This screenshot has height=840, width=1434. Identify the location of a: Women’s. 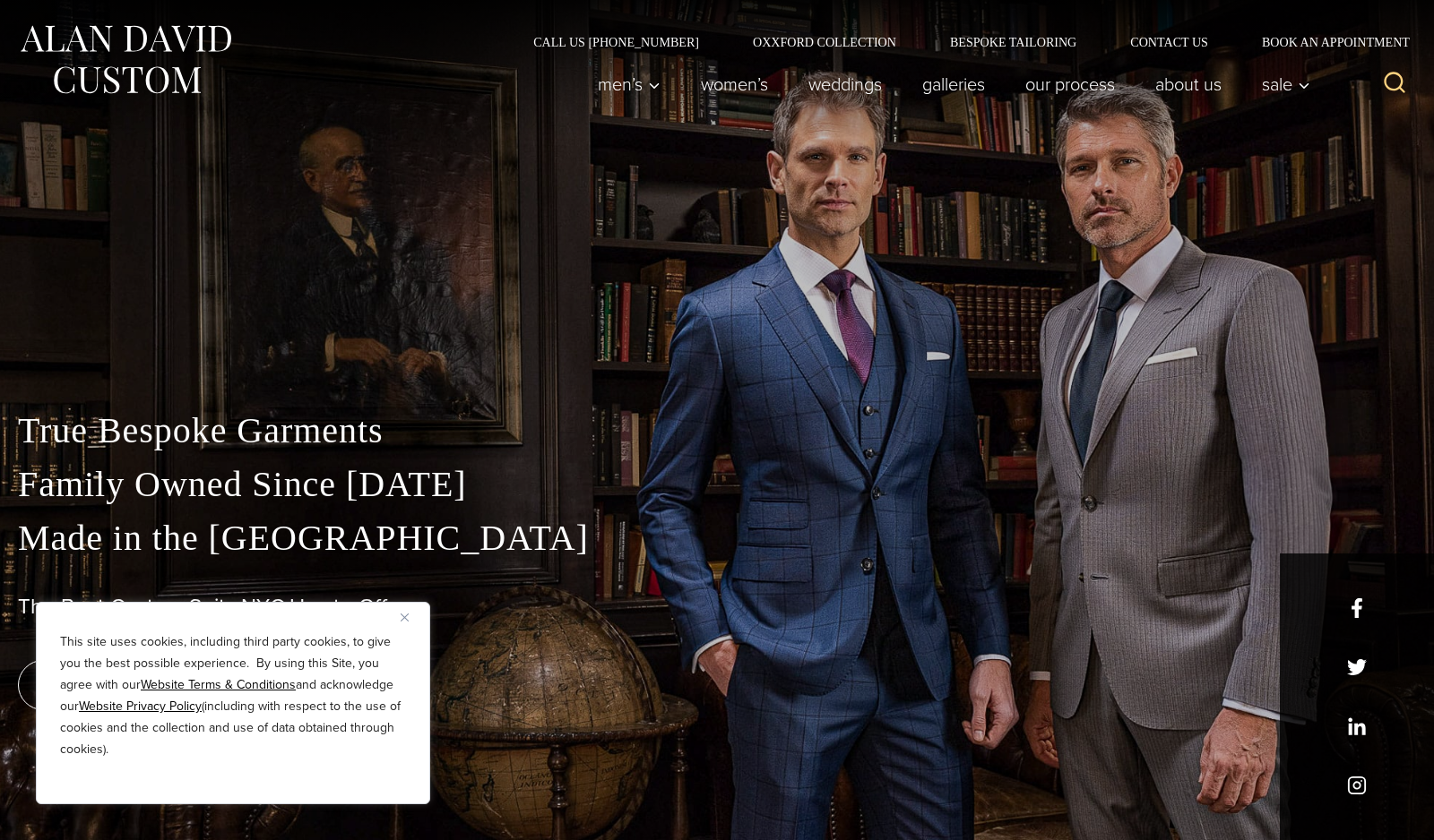
(734, 84).